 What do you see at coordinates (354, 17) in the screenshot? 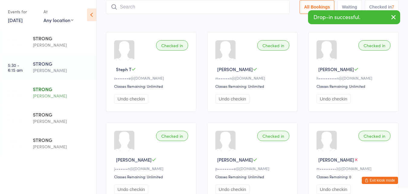
I see `div: Drop-in successful.` at bounding box center [354, 17].